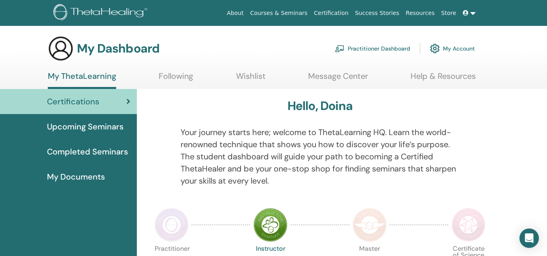  What do you see at coordinates (372, 49) in the screenshot?
I see `a: Practitioner Dashboard` at bounding box center [372, 49].